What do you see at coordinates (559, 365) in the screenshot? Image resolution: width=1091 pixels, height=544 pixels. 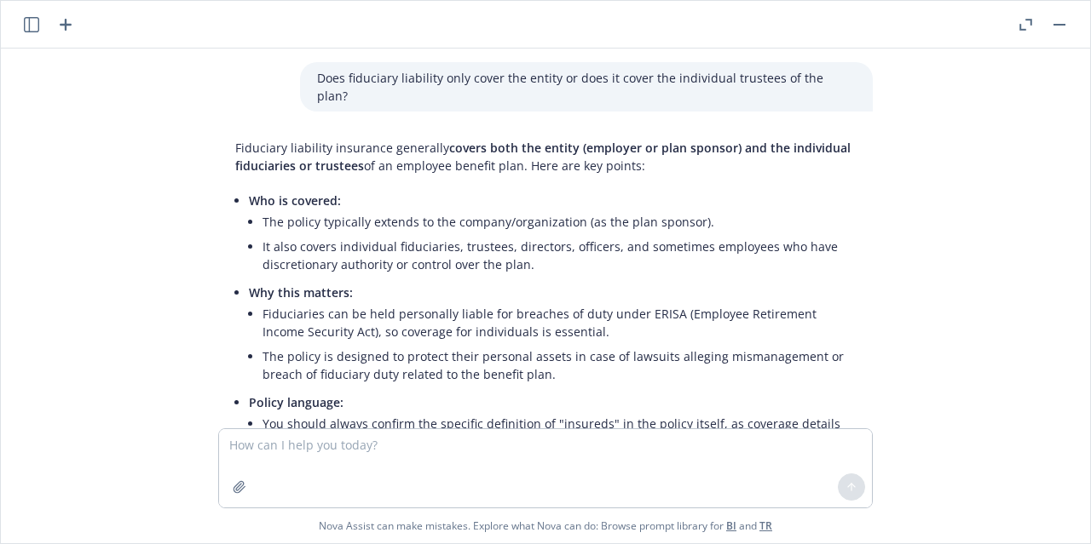 I see `li: The policy is designed to protect their personal assets in case of lawsuits alleging mismanagemen...` at bounding box center [559, 365].